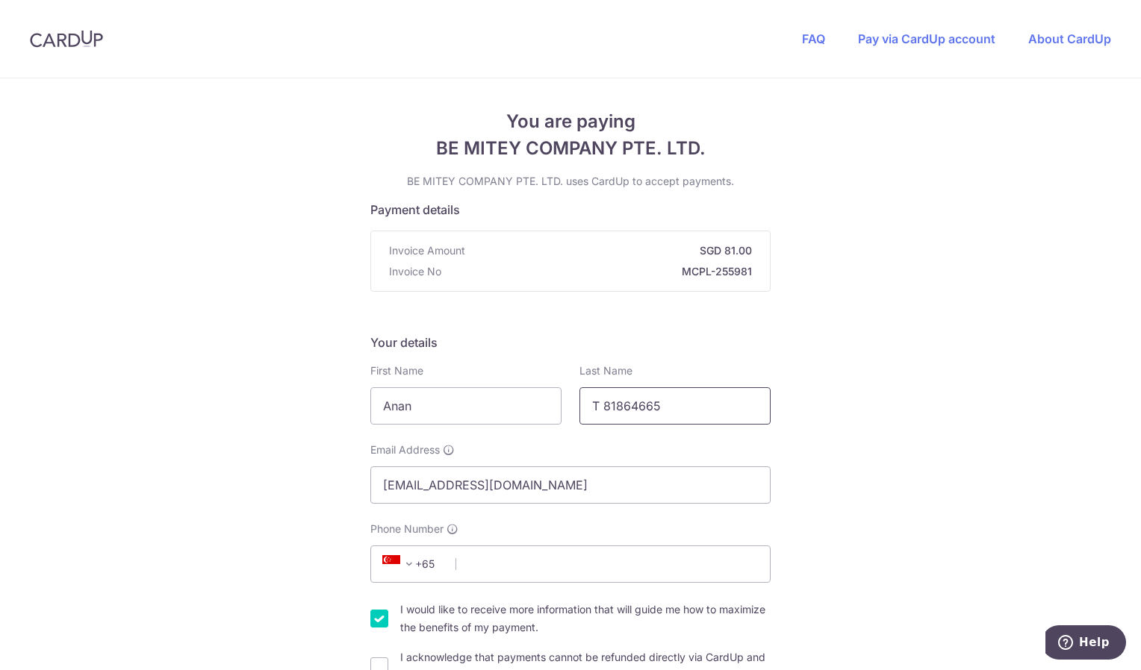 The height and width of the screenshot is (670, 1141). What do you see at coordinates (66, 39) in the screenshot?
I see `img: CardUp` at bounding box center [66, 39].